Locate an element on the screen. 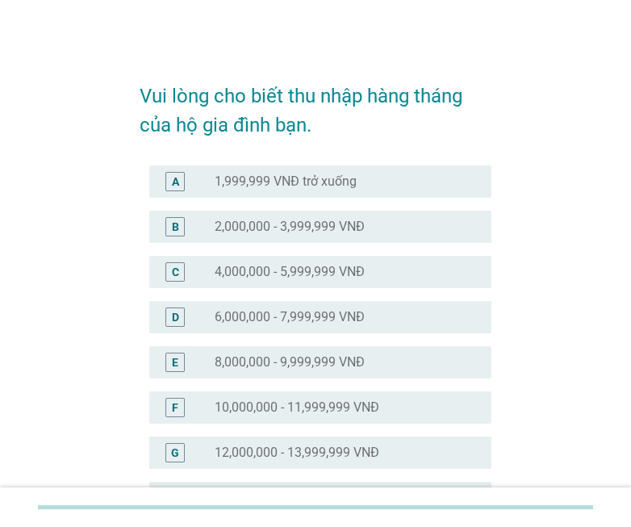  label: 1,999,999 VNĐ trở xuống is located at coordinates (286, 182).